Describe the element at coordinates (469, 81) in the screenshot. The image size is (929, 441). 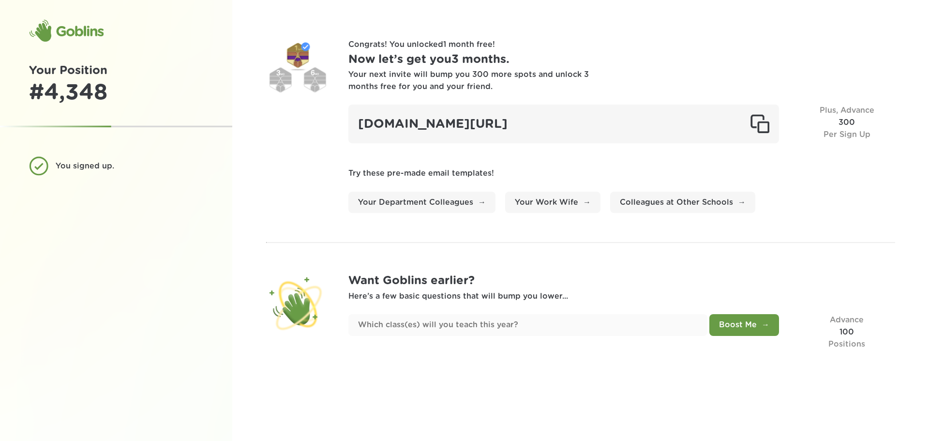
I see `div: Your next invite will bump you 300 more spots and unlock 3 months free for you and your friend.` at that location.